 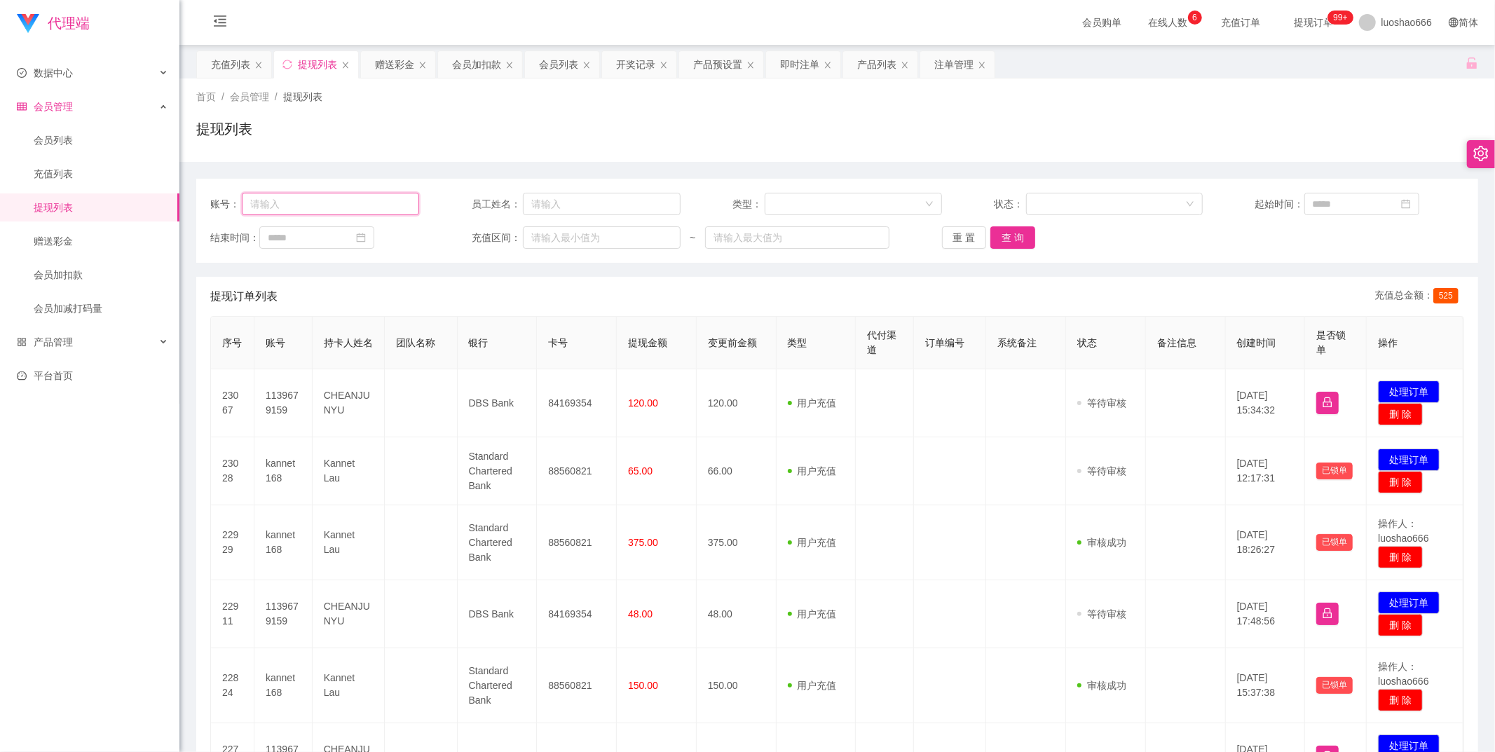 What do you see at coordinates (232, 343) in the screenshot?
I see `span: 序号` at bounding box center [232, 343].